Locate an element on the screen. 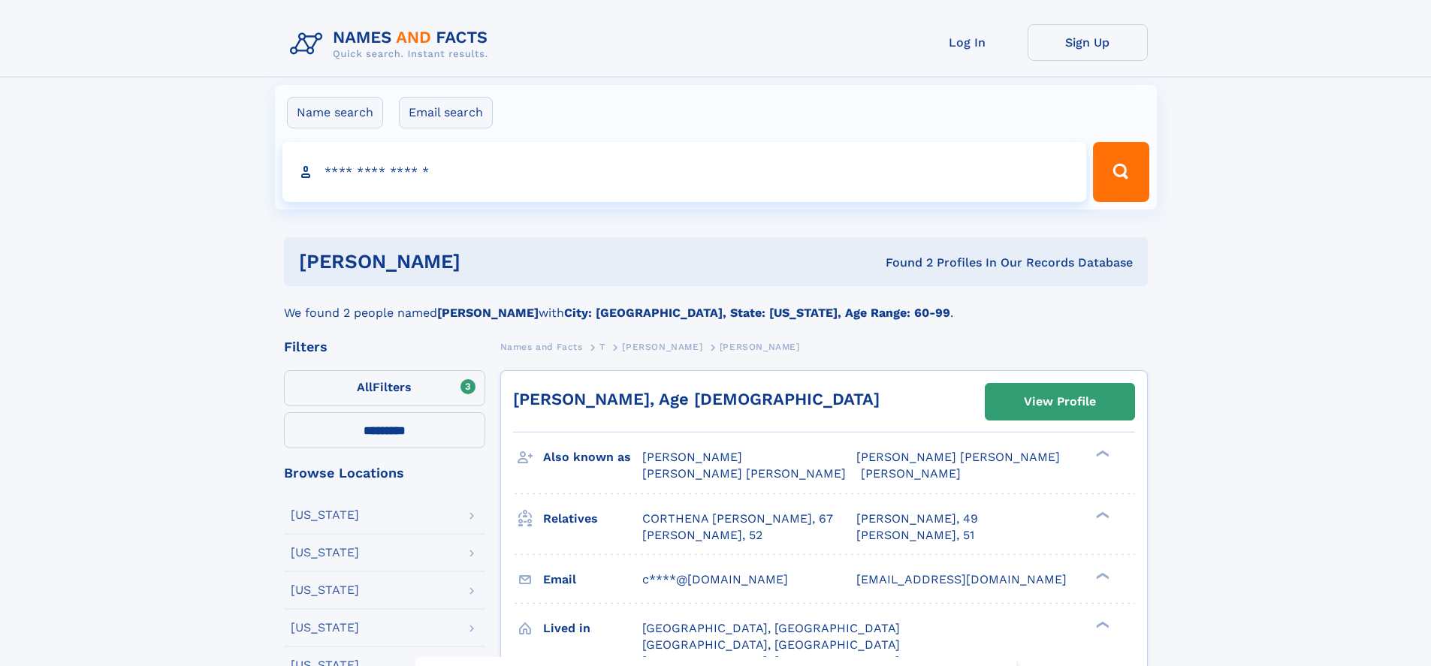 This screenshot has height=666, width=1431. input: search input is located at coordinates (684, 172).